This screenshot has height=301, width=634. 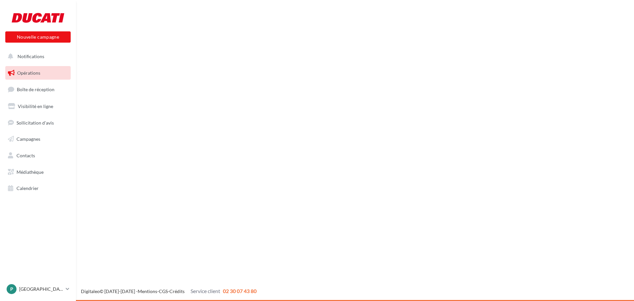 What do you see at coordinates (205, 290) in the screenshot?
I see `span: Service client` at bounding box center [205, 290].